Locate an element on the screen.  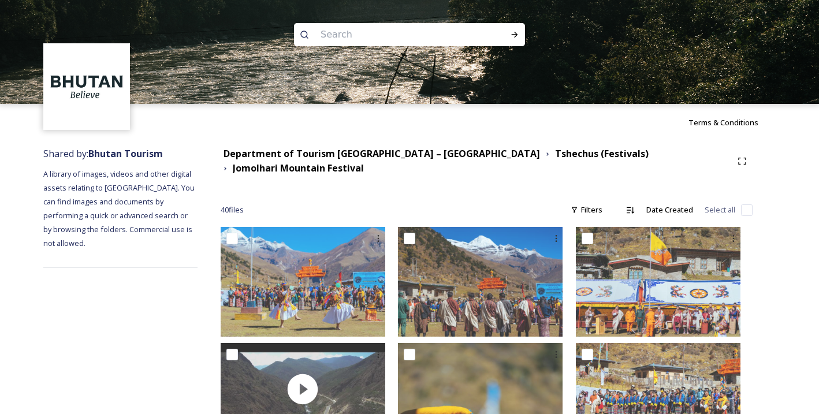
span: Terms & Conditions is located at coordinates (724, 123).